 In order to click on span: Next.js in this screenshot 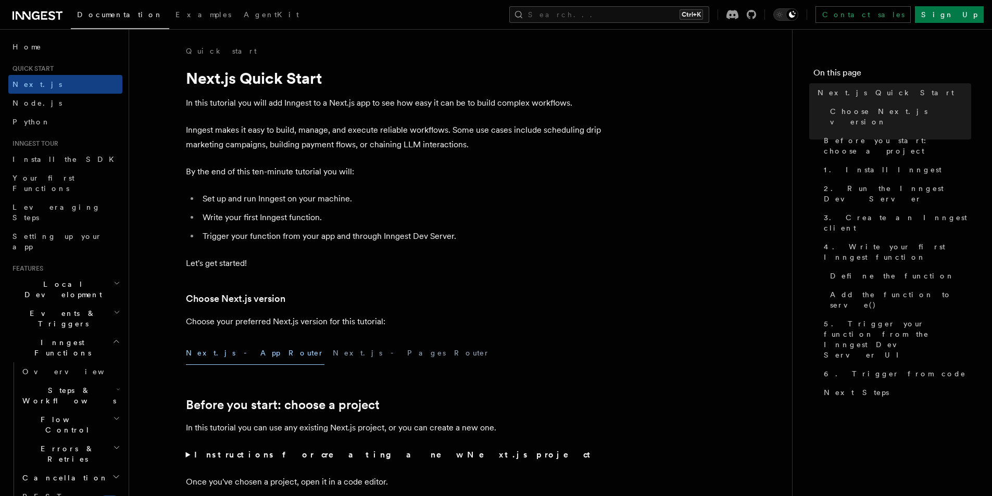, I will do `click(37, 84)`.